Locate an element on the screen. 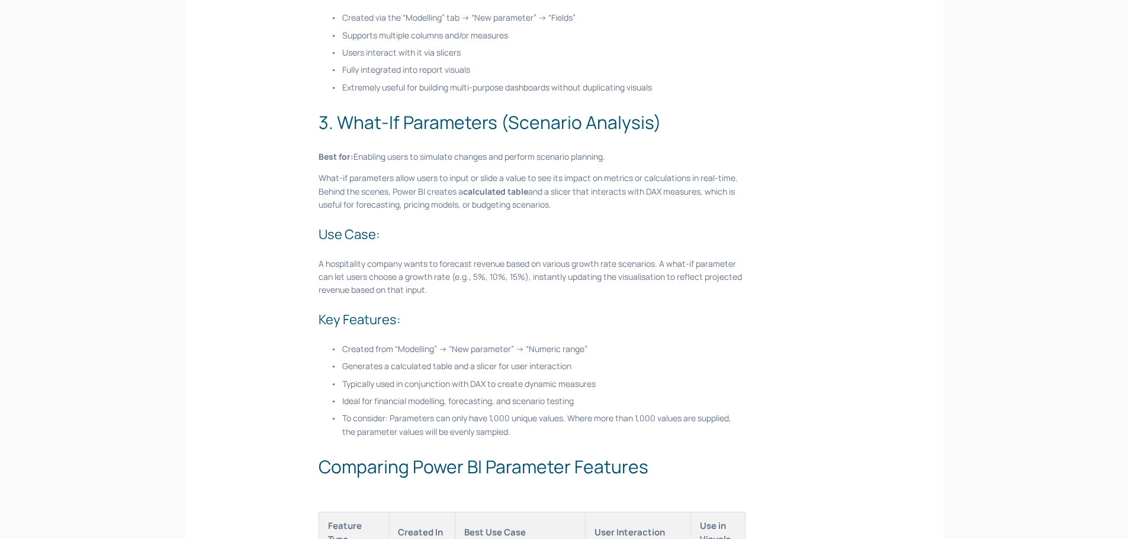  p: A hospitality company wants to forecast revenue based on various growth rate scenarios. A what-if... is located at coordinates (532, 277).